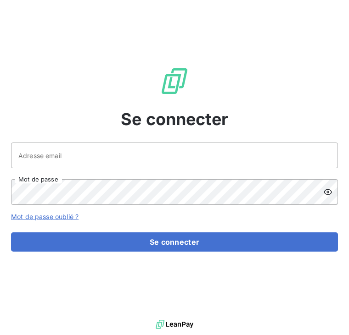 This screenshot has height=335, width=349. What do you see at coordinates (174, 119) in the screenshot?
I see `span: Se connecter` at bounding box center [174, 119].